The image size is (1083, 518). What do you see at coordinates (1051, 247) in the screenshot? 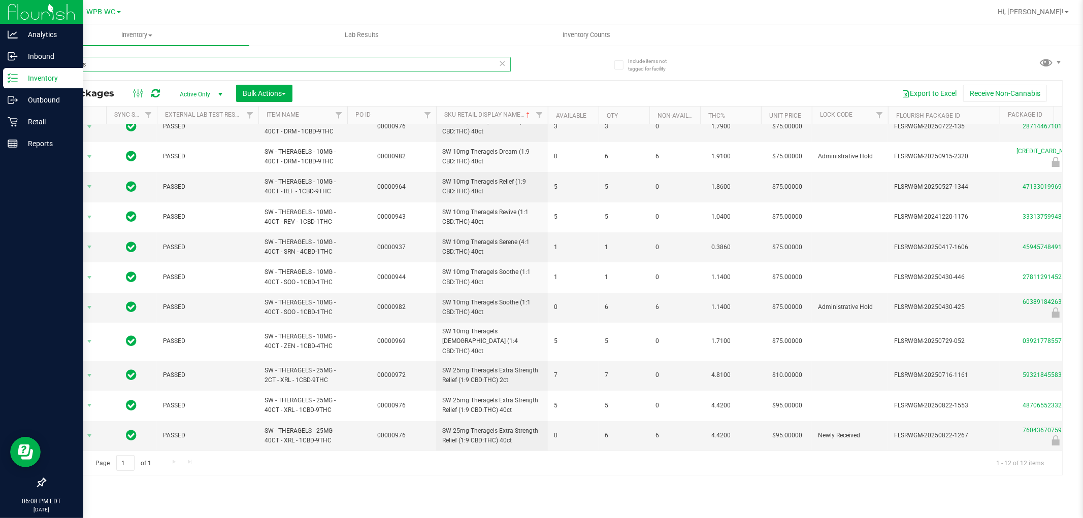
I see `a: 4594574849186912` at bounding box center [1051, 247].